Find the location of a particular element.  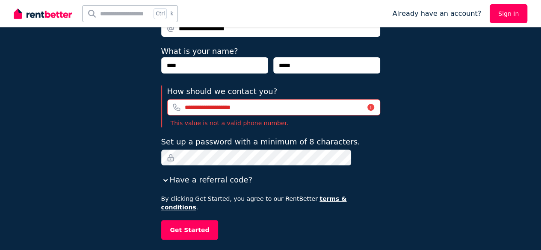

p: This value is not a valid phone number. is located at coordinates (274, 123).